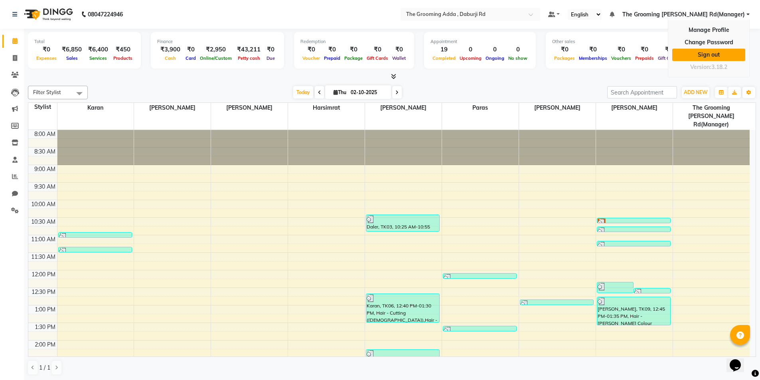 The image size is (760, 380). What do you see at coordinates (480, 108) in the screenshot?
I see `span: Paras` at bounding box center [480, 108].